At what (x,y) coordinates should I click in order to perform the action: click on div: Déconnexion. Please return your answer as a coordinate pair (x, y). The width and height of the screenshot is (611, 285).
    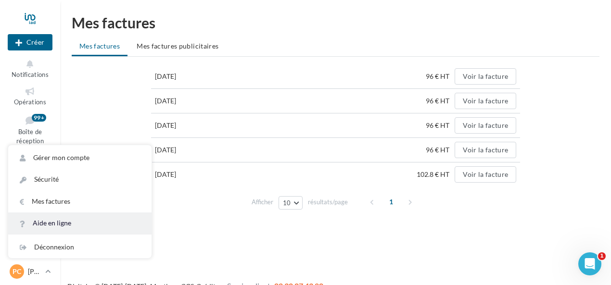
    Looking at the image, I should click on (80, 247).